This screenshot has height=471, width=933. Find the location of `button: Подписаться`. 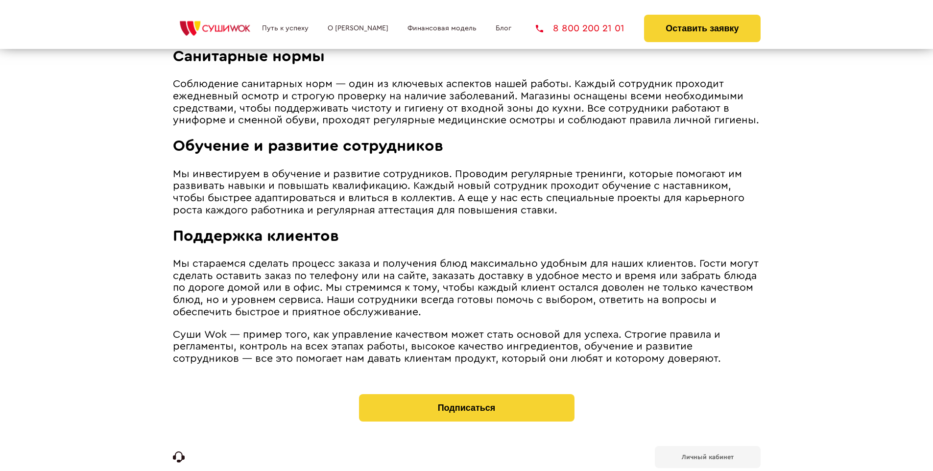

button: Подписаться is located at coordinates (467, 408).